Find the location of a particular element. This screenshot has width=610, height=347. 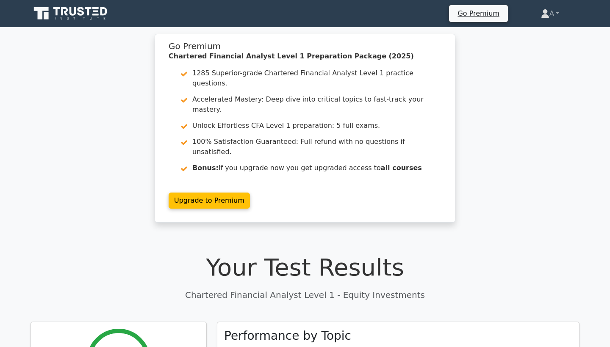

a: A is located at coordinates (550, 14).